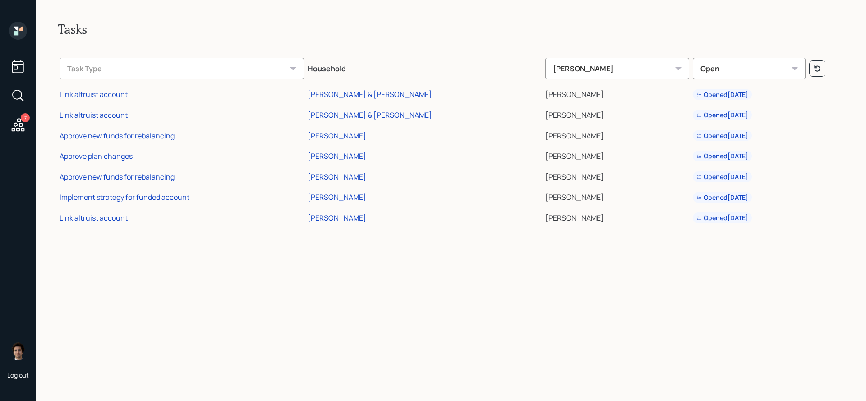 The width and height of the screenshot is (866, 401). What do you see at coordinates (18, 375) in the screenshot?
I see `div: Log out` at bounding box center [18, 375].